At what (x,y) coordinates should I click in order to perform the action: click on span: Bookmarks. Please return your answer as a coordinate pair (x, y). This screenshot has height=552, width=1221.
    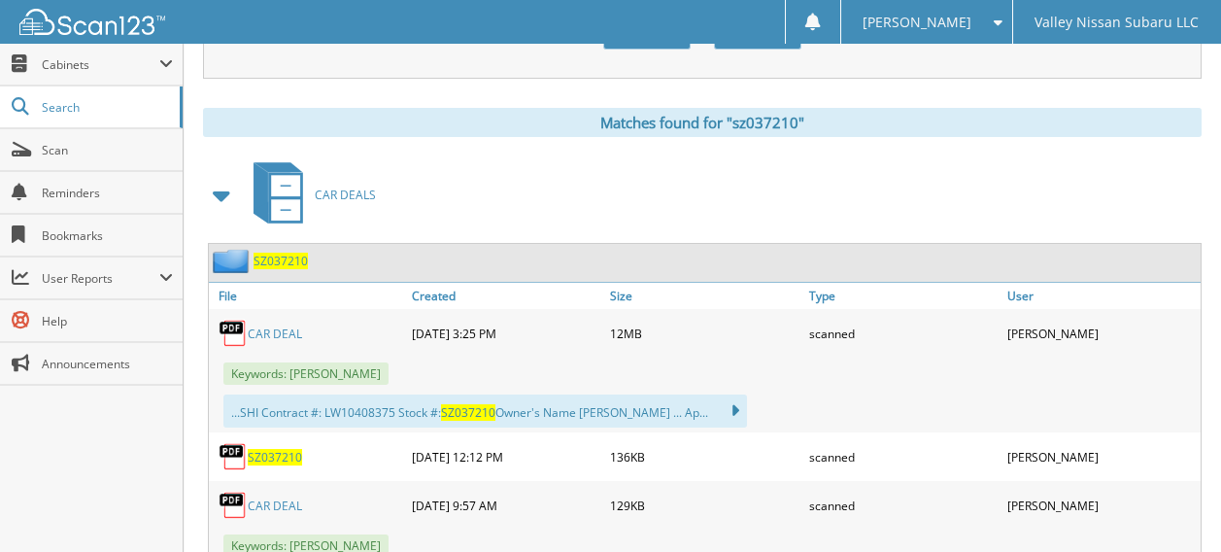
    Looking at the image, I should click on (107, 235).